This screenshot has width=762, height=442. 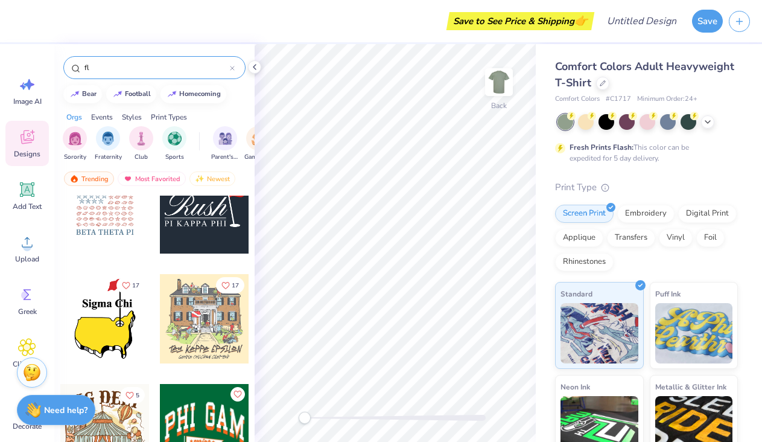 I want to click on div: filter for Sports, so click(x=174, y=144).